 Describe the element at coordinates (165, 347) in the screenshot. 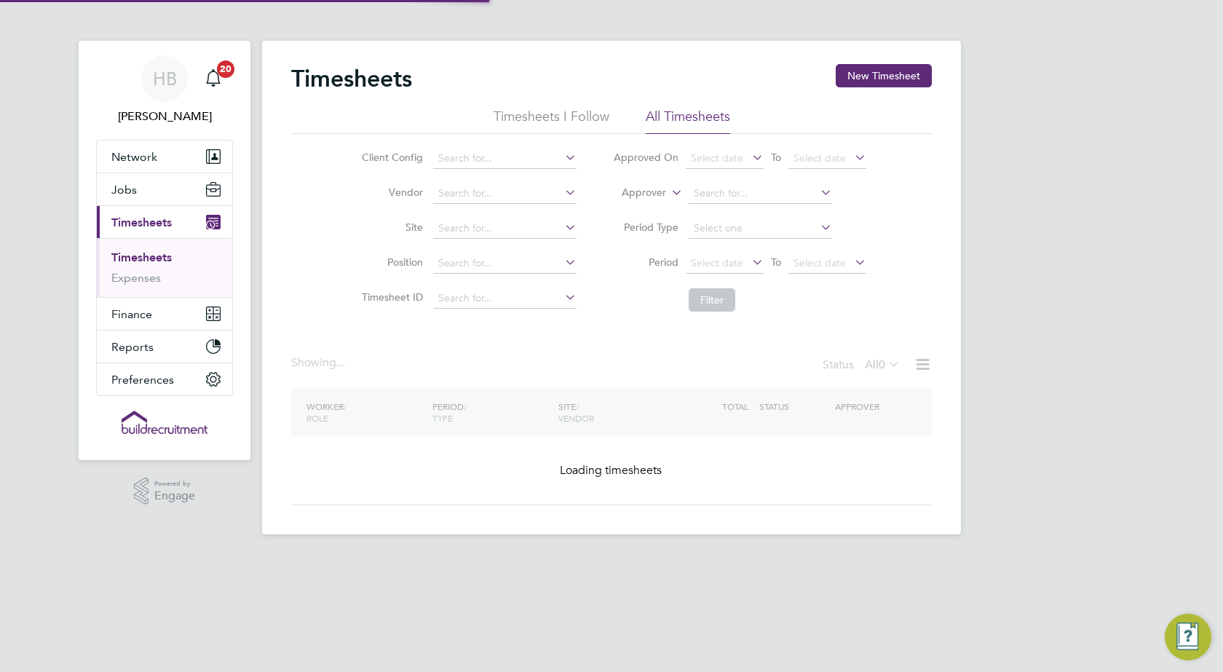

I see `button: Reports` at that location.